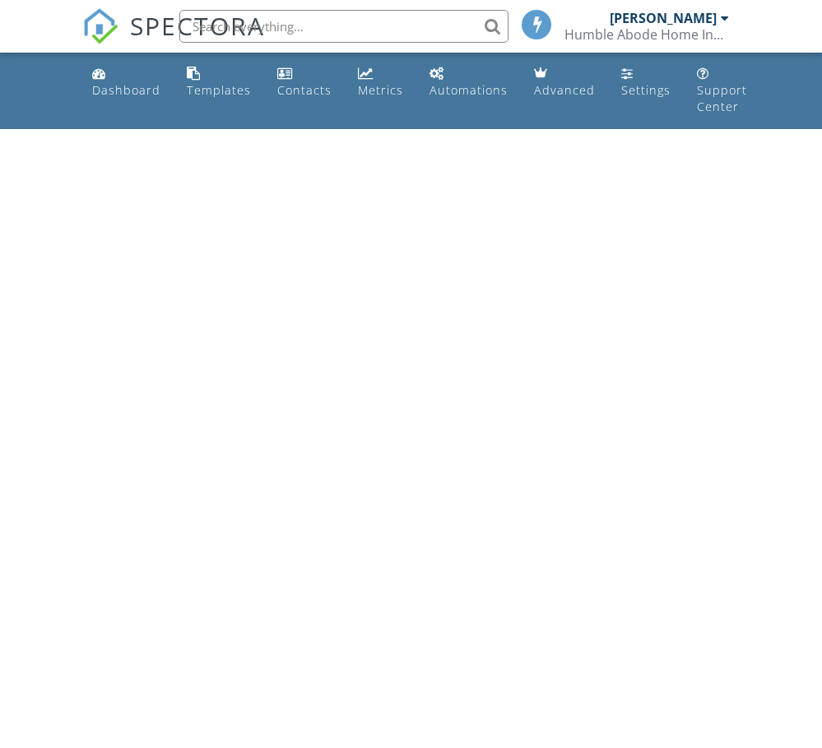  I want to click on a: SPECTORA, so click(174, 39).